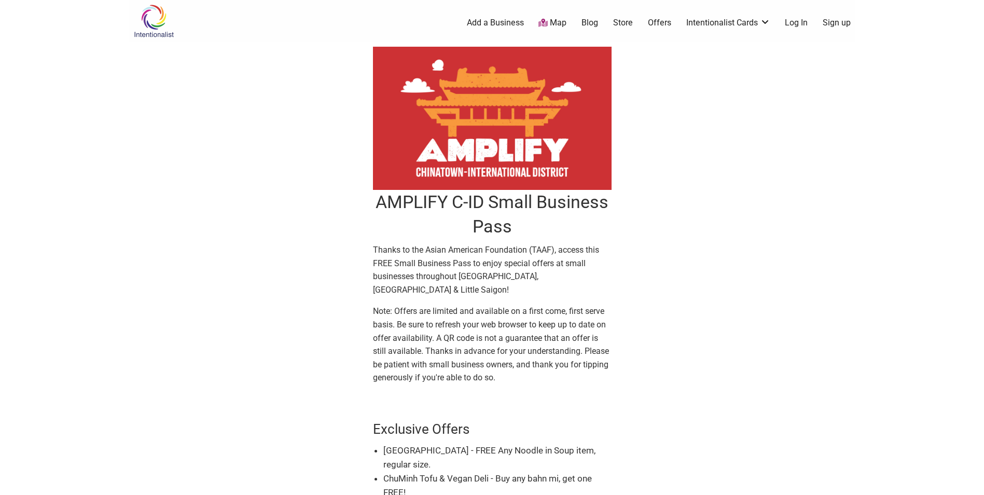 Image resolution: width=984 pixels, height=495 pixels. What do you see at coordinates (797, 23) in the screenshot?
I see `a: Log In` at bounding box center [797, 23].